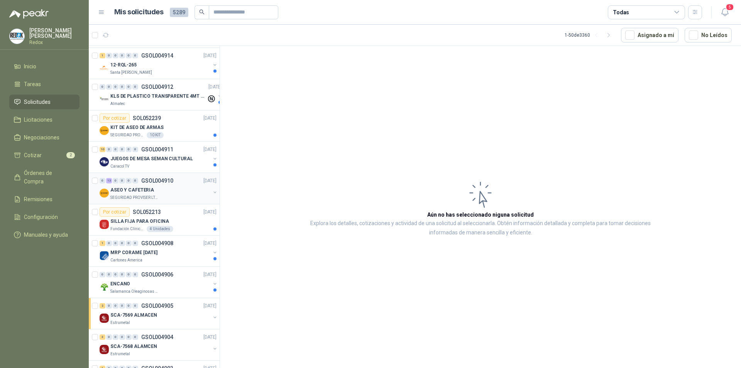  I want to click on p: SEGURIDAD PROVISER LTDA, so click(128, 135).